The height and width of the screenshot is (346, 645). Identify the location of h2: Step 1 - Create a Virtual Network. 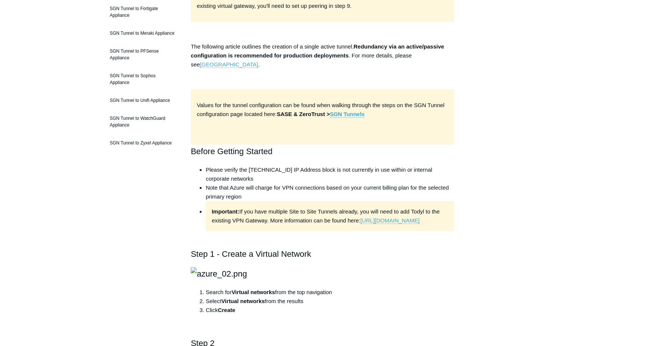
(323, 254).